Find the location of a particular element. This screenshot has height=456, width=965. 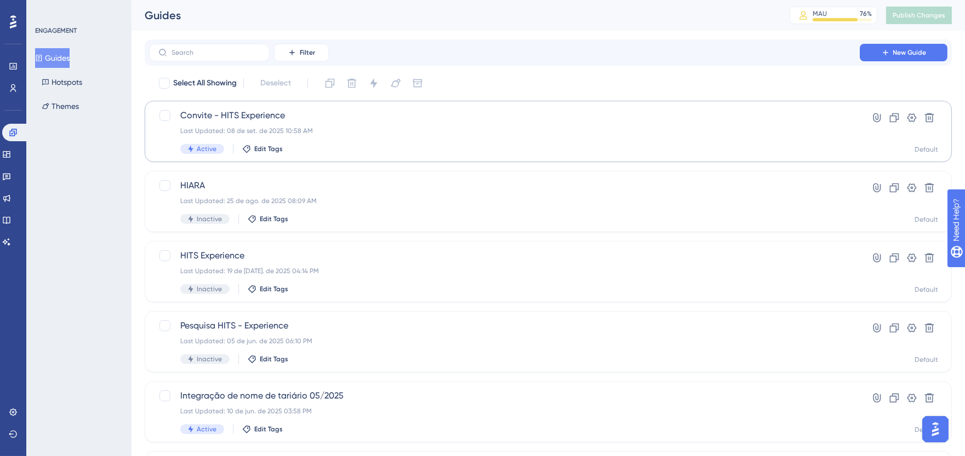

input: Search is located at coordinates (216, 53).